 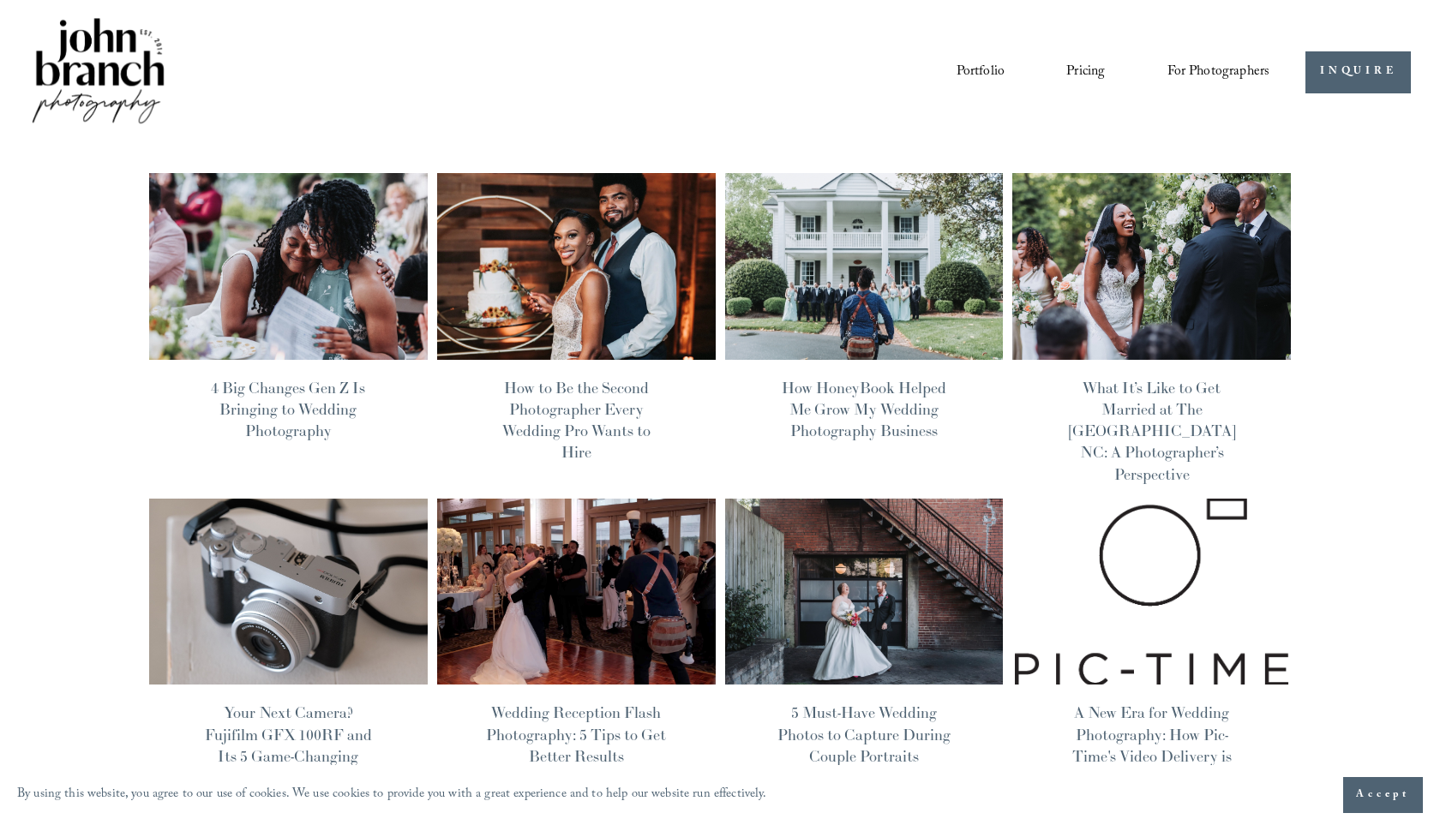 What do you see at coordinates (1219, 72) in the screenshot?
I see `a: folder dropdown` at bounding box center [1219, 72].